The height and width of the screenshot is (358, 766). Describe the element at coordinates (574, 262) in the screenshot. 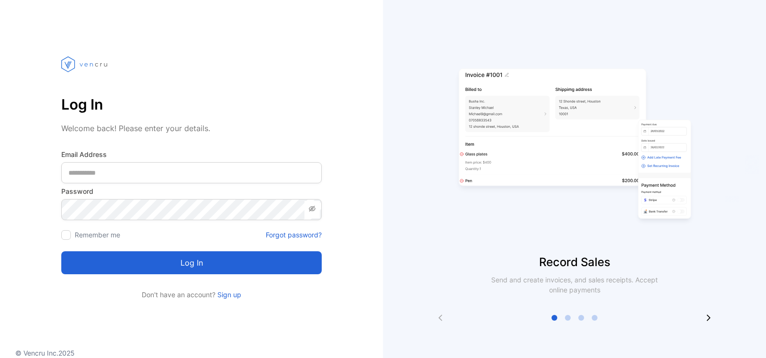

I see `p: Record Sales` at that location.